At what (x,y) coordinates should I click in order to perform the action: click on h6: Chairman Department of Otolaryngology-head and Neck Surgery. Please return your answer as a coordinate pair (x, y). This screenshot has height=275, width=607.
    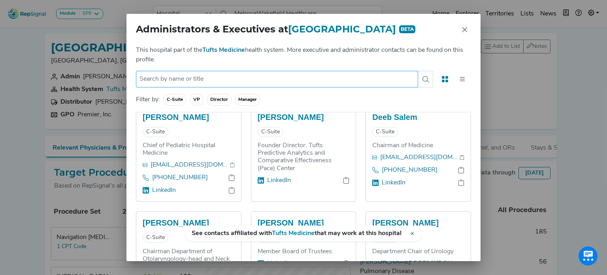
    Looking at the image, I should click on (189, 259).